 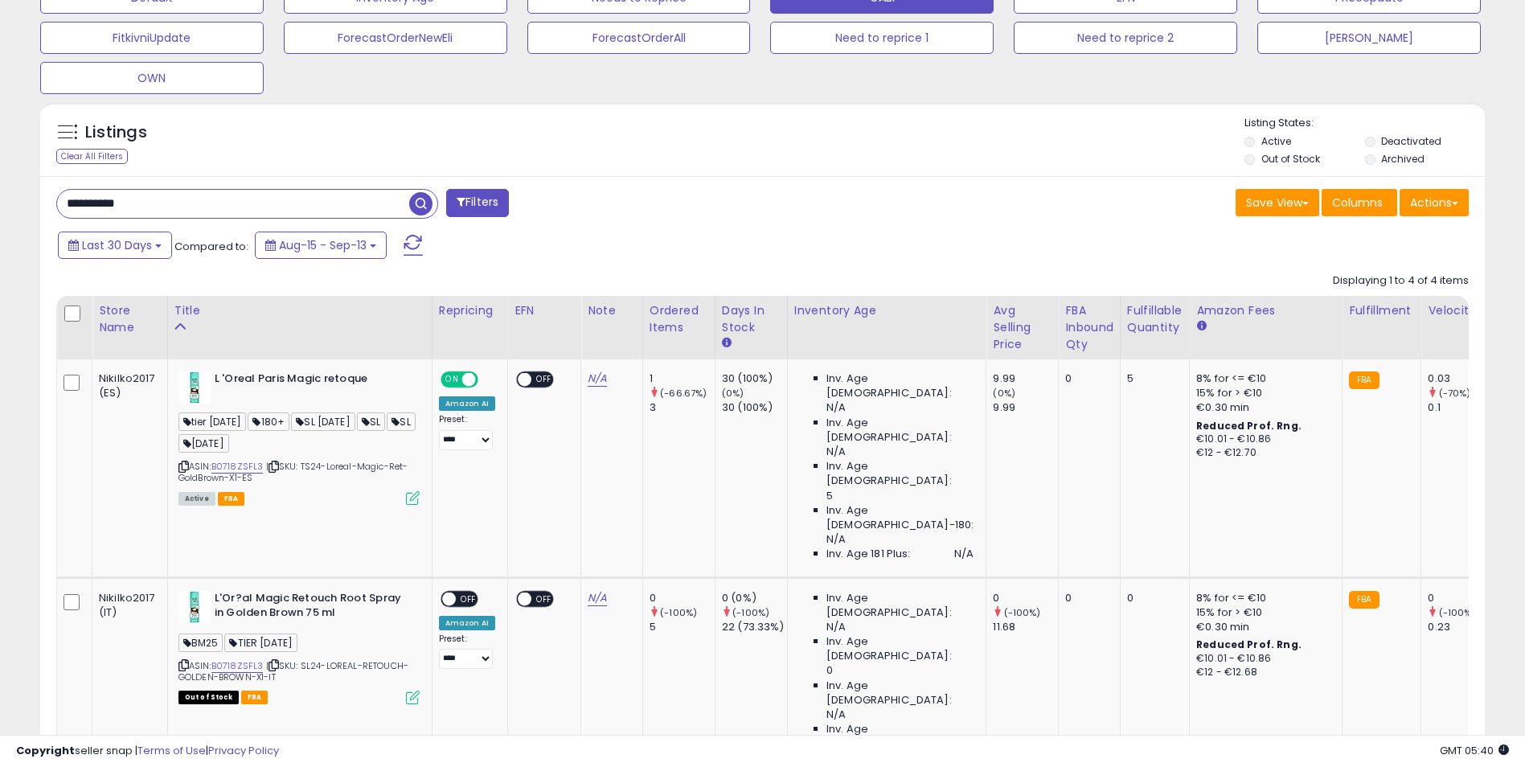 What do you see at coordinates (1154, 319) in the screenshot?
I see `div: Fulfillable Quantity` at bounding box center [1154, 319].